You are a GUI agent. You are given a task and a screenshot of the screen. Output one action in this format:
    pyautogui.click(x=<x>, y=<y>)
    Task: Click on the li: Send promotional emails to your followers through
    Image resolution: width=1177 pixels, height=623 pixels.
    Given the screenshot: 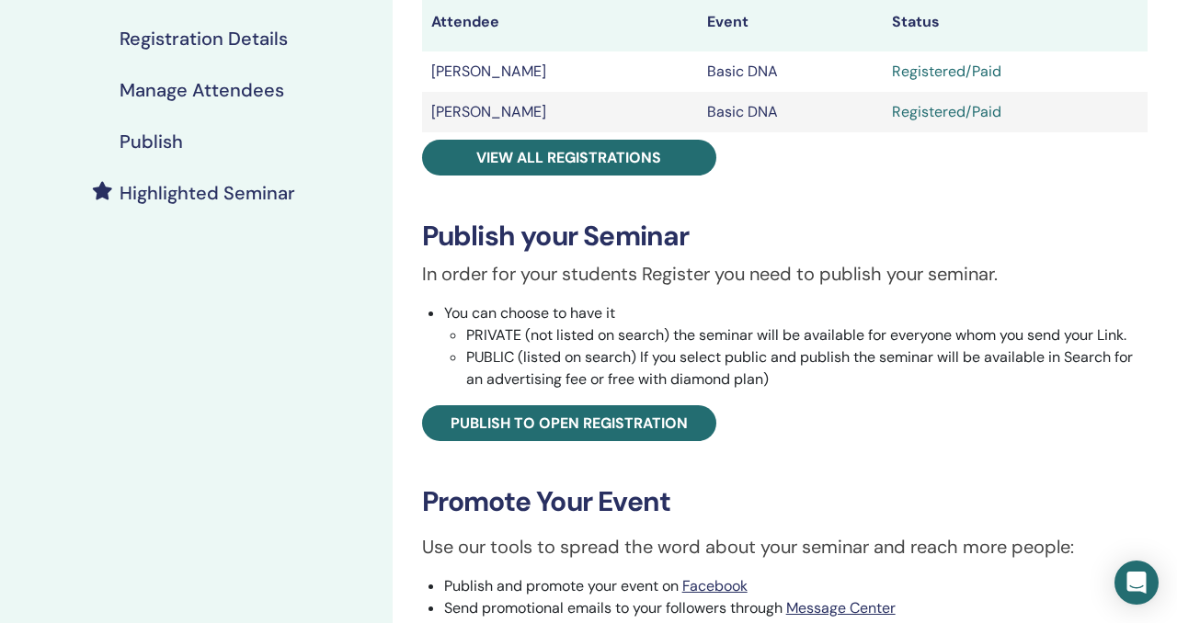 What is the action you would take?
    pyautogui.click(x=795, y=609)
    